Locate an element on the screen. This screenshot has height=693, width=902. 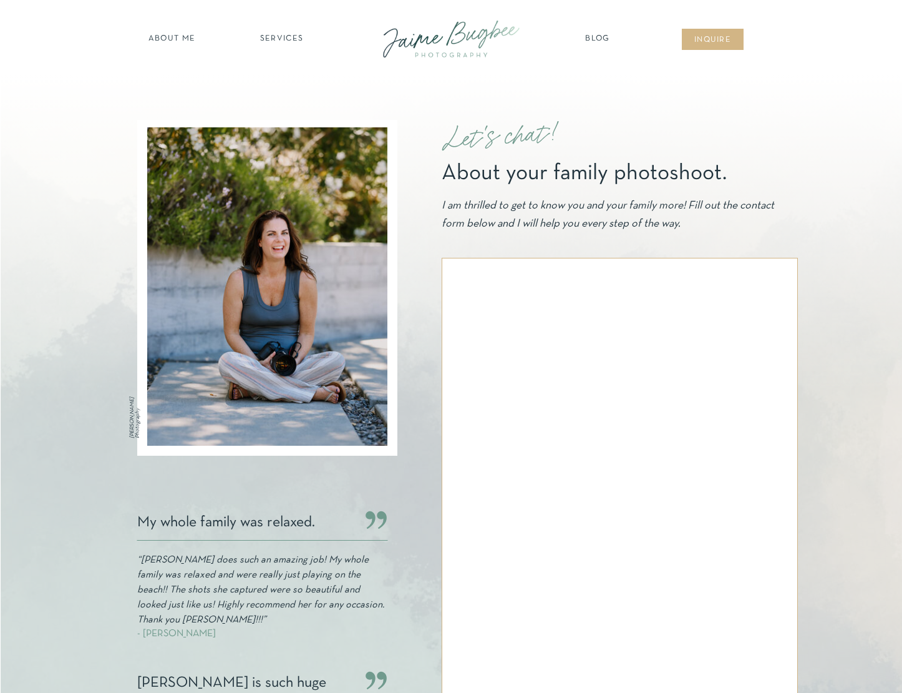
nav: Blog is located at coordinates (598, 39).